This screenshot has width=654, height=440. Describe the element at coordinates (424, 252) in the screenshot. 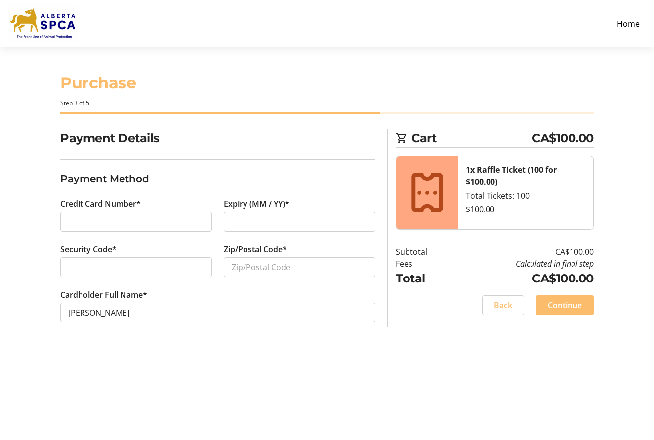

I see `td: Subtotal` at that location.